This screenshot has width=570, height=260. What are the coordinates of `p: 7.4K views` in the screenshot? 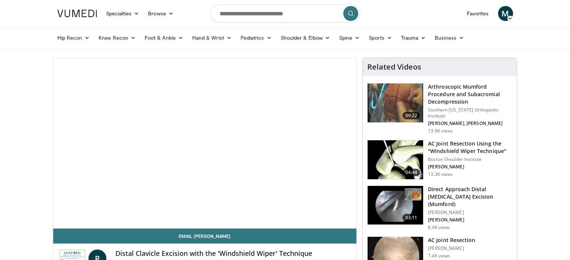 It's located at (439, 256).